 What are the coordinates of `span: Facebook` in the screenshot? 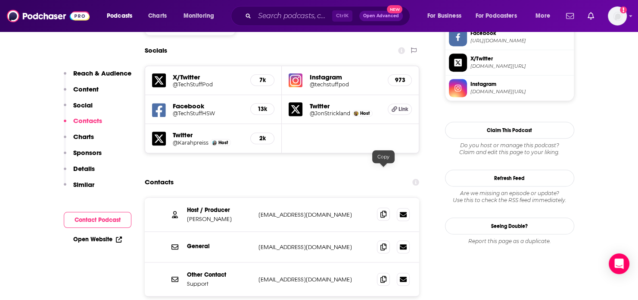 It's located at (521, 33).